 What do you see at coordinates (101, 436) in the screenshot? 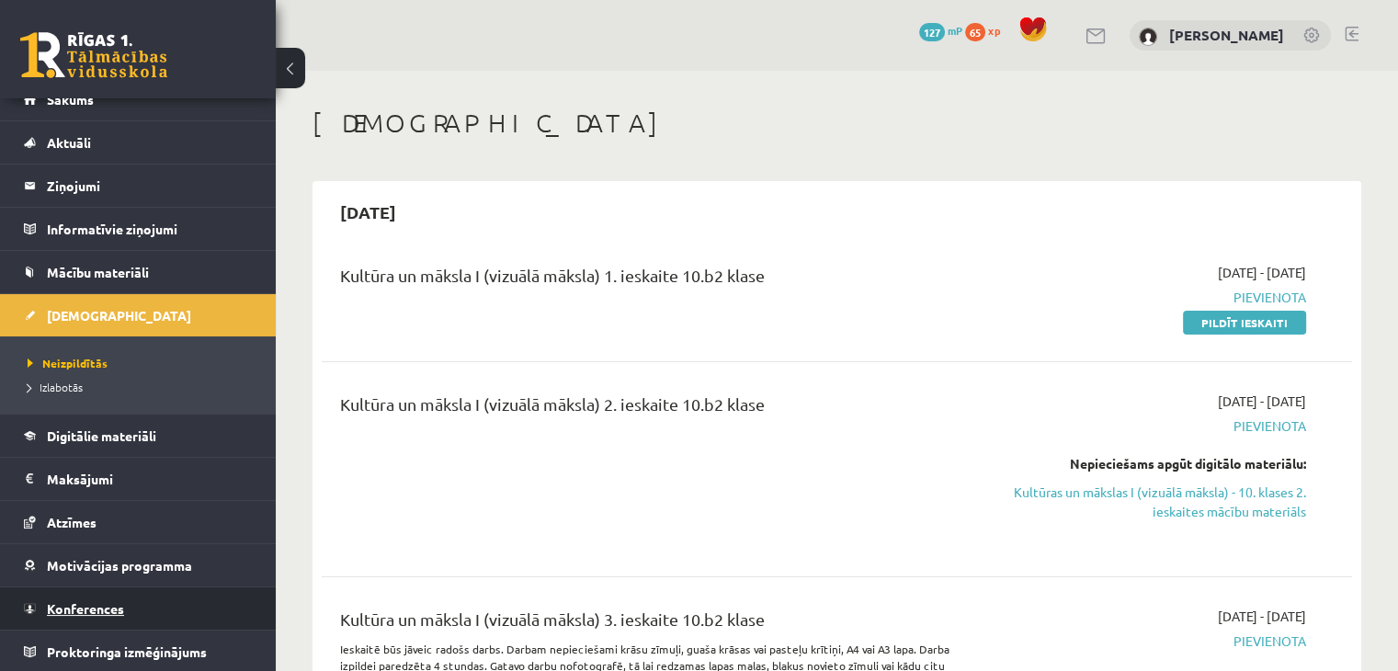
I see `span: Digitālie materiāli` at bounding box center [101, 436].